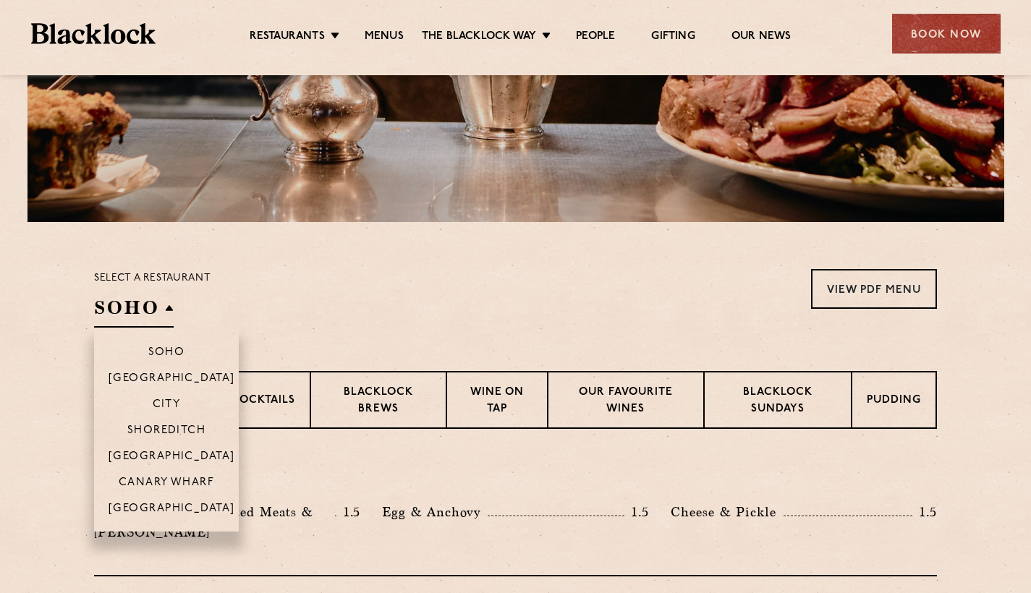  I want to click on a: Our News, so click(761, 38).